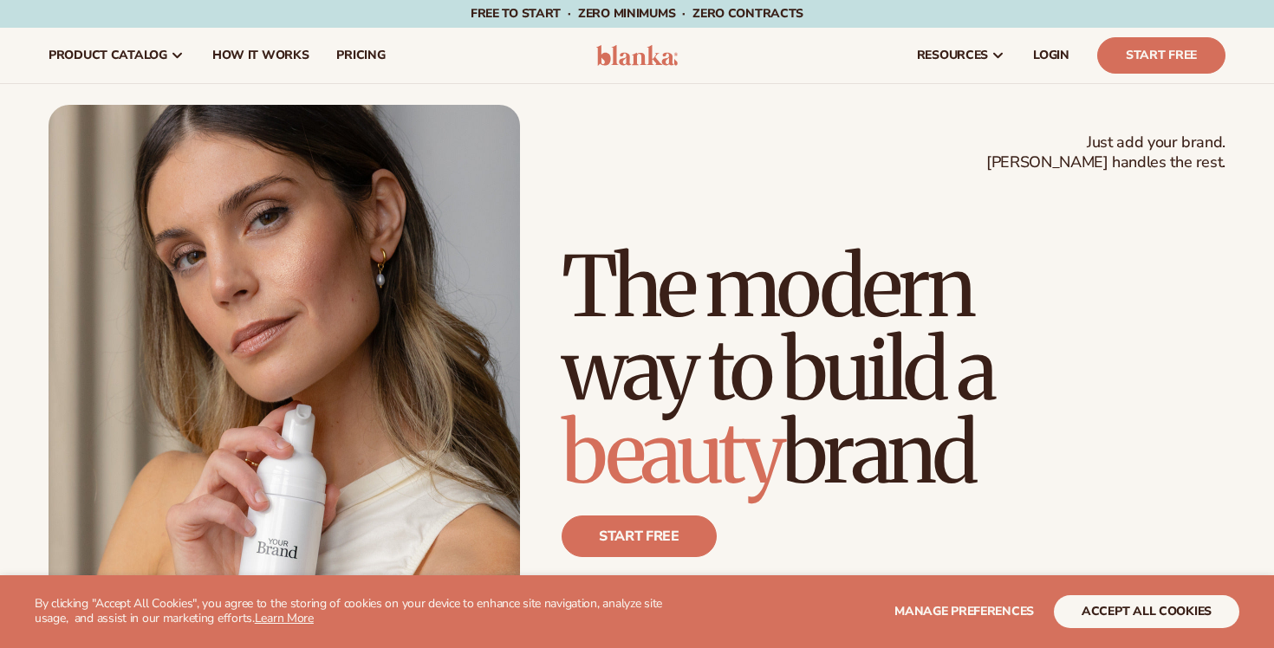  Describe the element at coordinates (637, 55) in the screenshot. I see `img: logo` at that location.